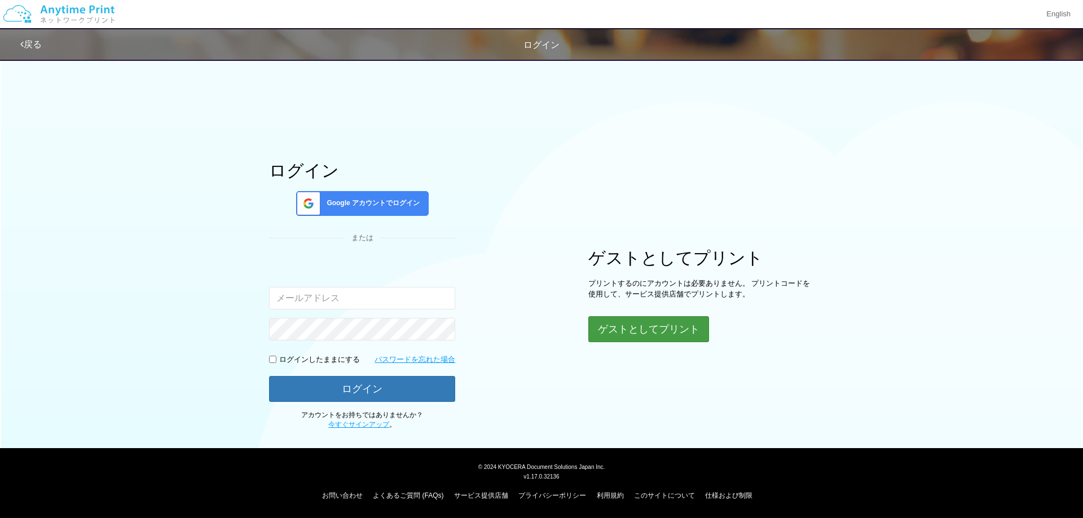 The width and height of the screenshot is (1083, 518). Describe the element at coordinates (359, 425) in the screenshot. I see `a: 今すぐサインアップ` at that location.